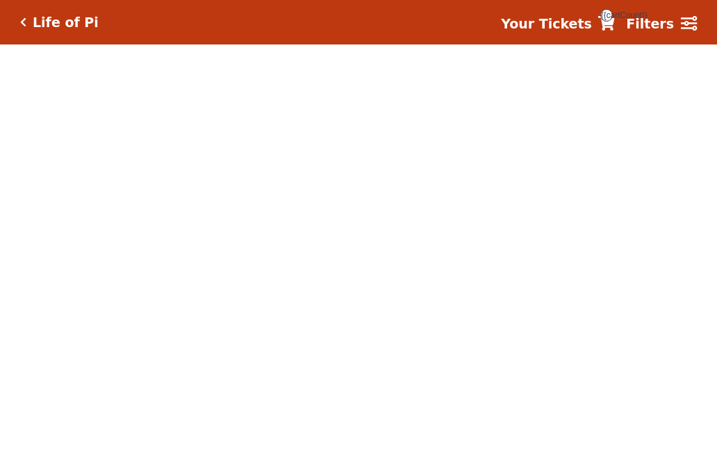  I want to click on span: {{cartCount}}, so click(607, 15).